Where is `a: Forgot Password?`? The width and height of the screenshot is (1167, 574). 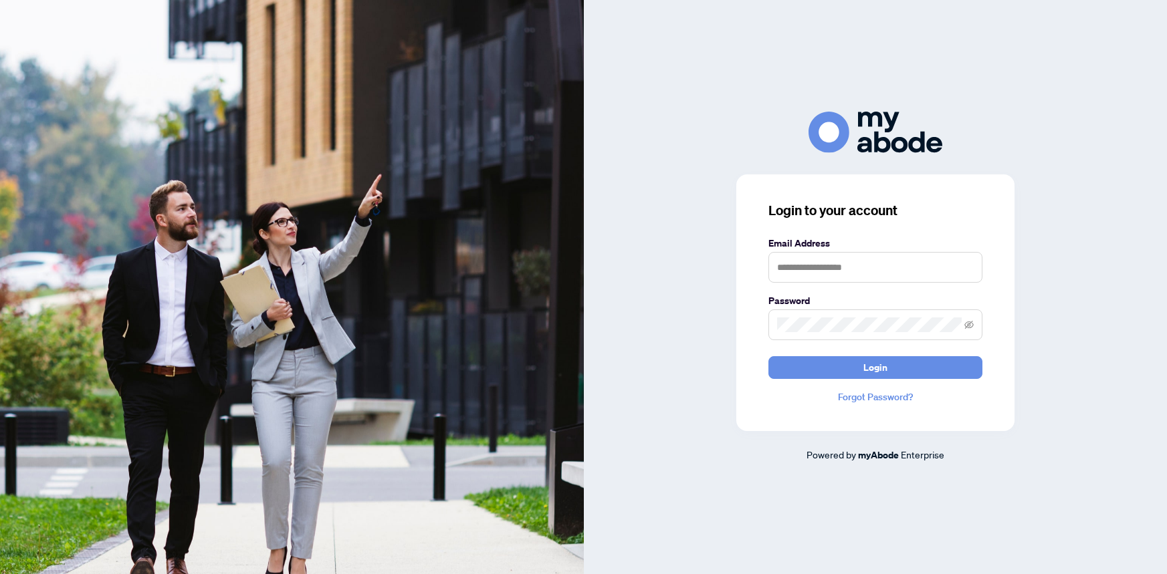
a: Forgot Password? is located at coordinates (875, 397).